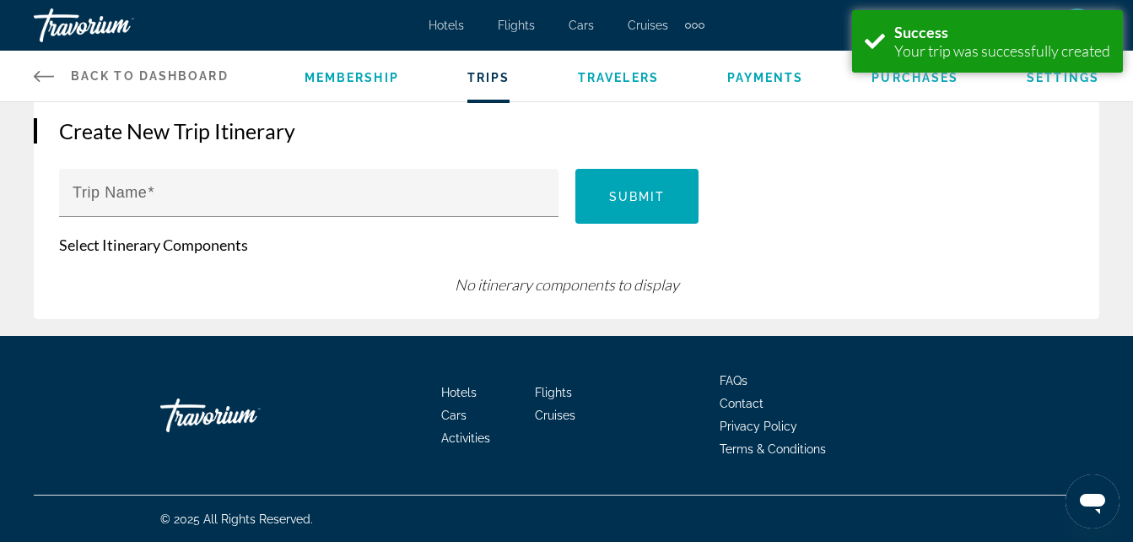  I want to click on a: Membership, so click(352, 78).